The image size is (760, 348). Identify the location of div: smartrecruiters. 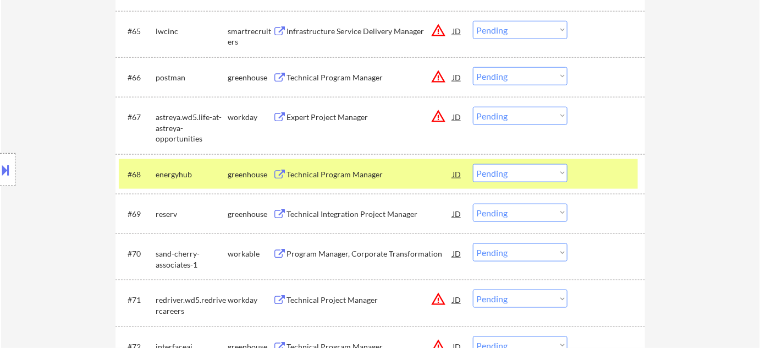
(250, 36).